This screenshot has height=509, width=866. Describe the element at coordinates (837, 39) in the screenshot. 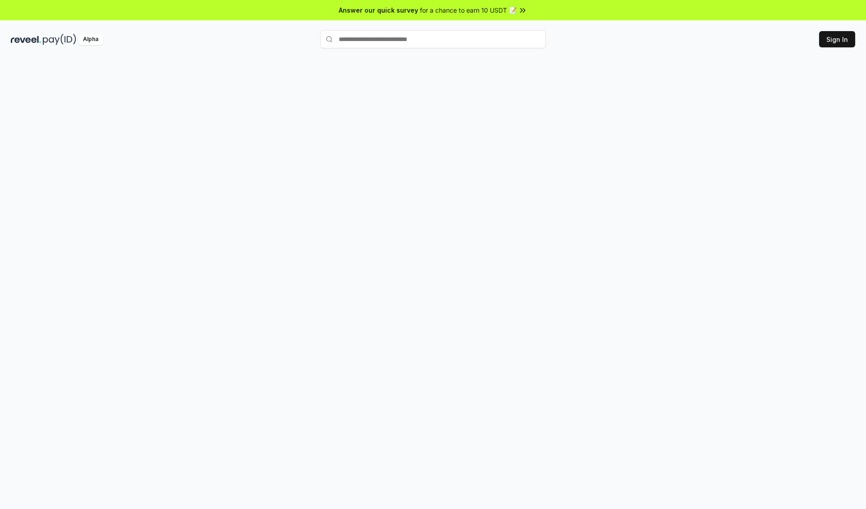

I see `button: Sign In` at that location.